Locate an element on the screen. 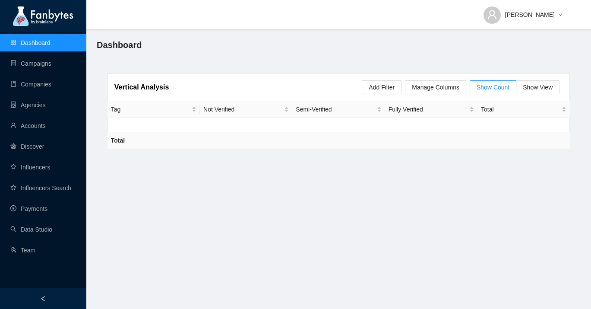 The image size is (591, 309). a: userAccounts is located at coordinates (28, 126).